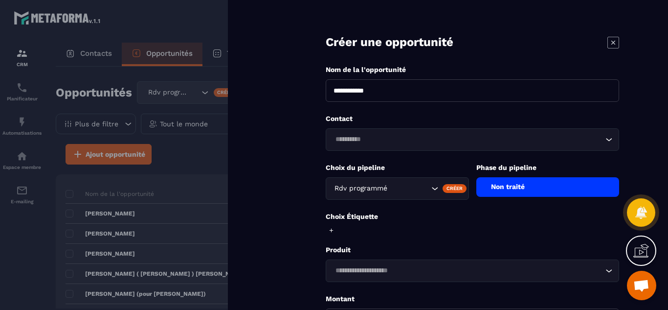  What do you see at coordinates (473, 216) in the screenshot?
I see `p: Choix Étiquette` at bounding box center [473, 216].